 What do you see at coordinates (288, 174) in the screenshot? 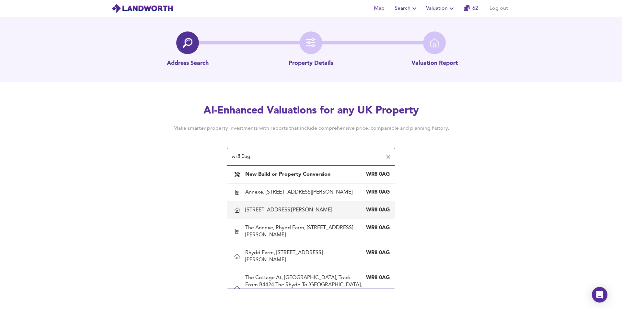
I see `b: New Build or Property Conversion` at bounding box center [288, 174].